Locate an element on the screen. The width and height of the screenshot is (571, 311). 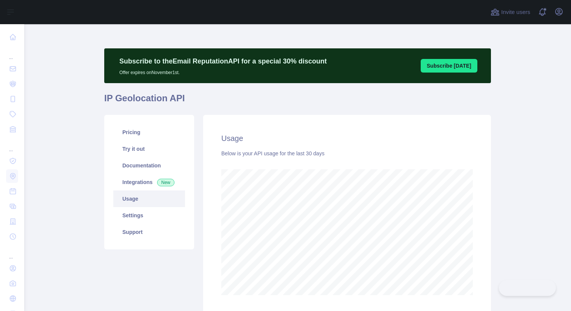
div: Below is your API usage for the last 30 days is located at coordinates (347, 153).